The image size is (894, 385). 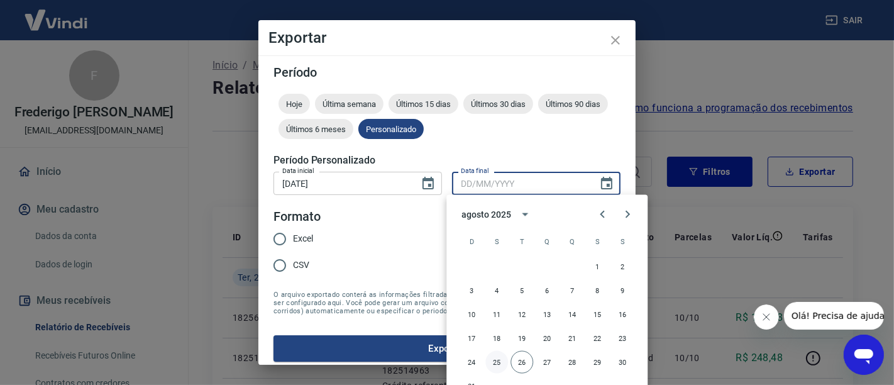 What do you see at coordinates (294, 104) in the screenshot?
I see `div: Hoje` at bounding box center [294, 104].